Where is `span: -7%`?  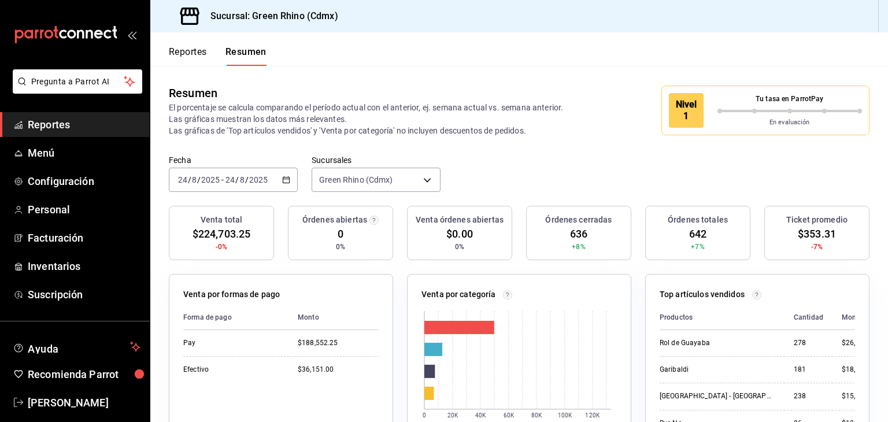 span: -7% is located at coordinates (817, 247).